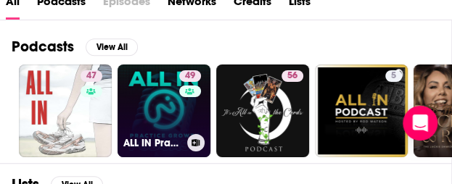 The height and width of the screenshot is (184, 452). I want to click on span: 49, so click(190, 76).